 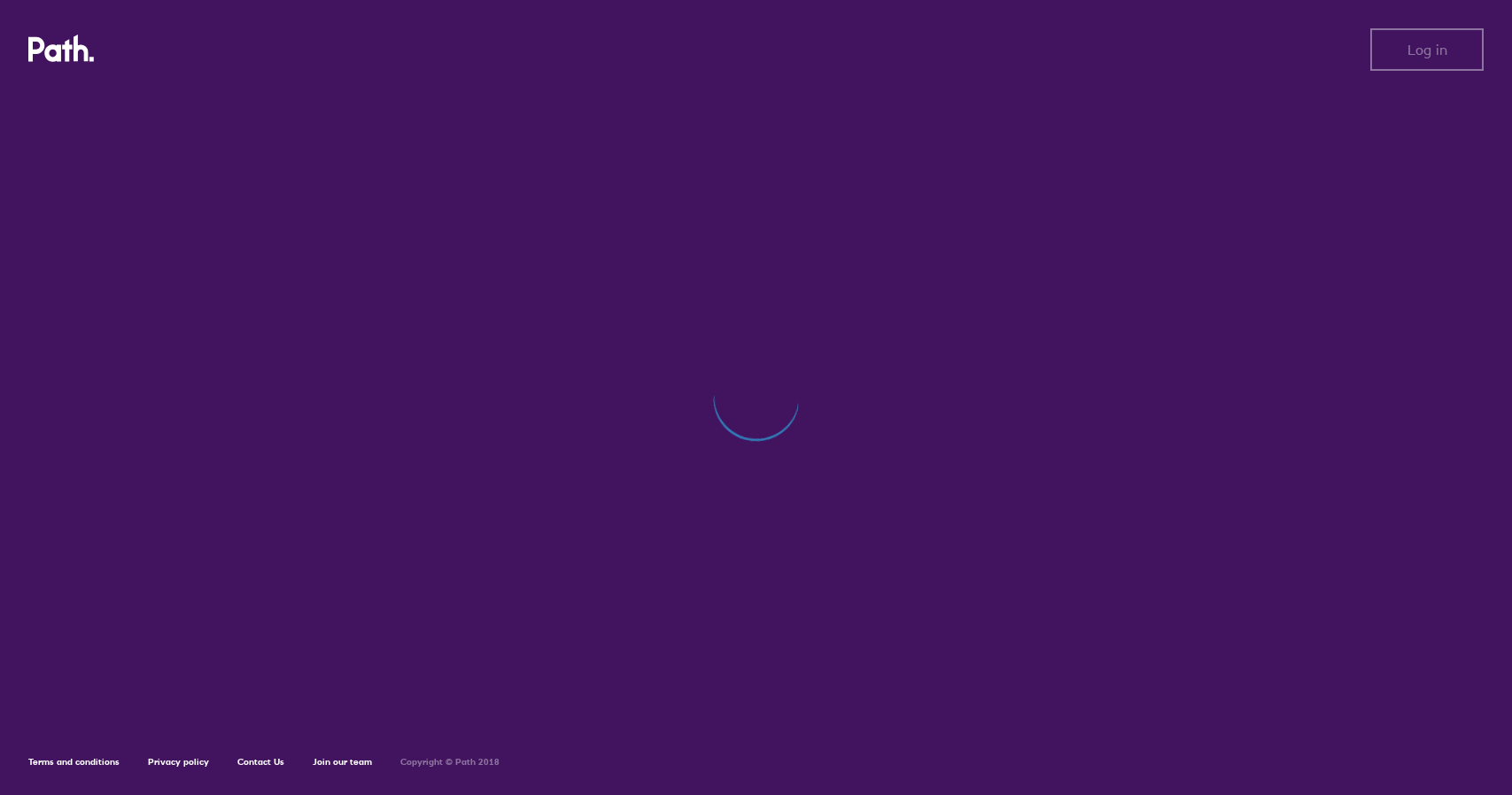 What do you see at coordinates (260, 762) in the screenshot?
I see `a: Contact Us` at bounding box center [260, 762].